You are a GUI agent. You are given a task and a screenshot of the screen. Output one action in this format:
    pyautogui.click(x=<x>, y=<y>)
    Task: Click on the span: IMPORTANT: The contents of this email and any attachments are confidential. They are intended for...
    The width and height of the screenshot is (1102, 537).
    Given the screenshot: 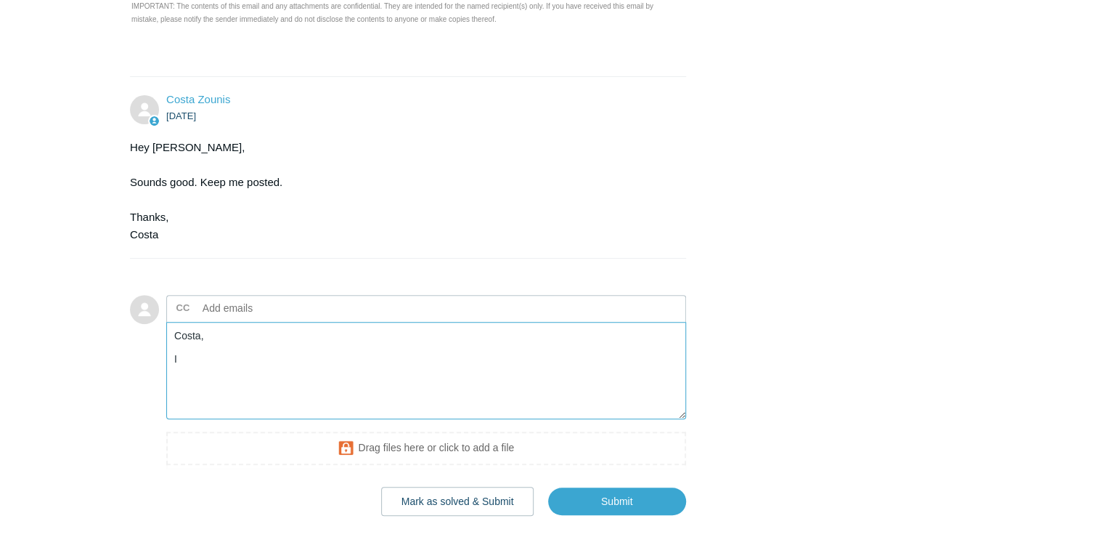 What is the action you would take?
    pyautogui.click(x=392, y=12)
    